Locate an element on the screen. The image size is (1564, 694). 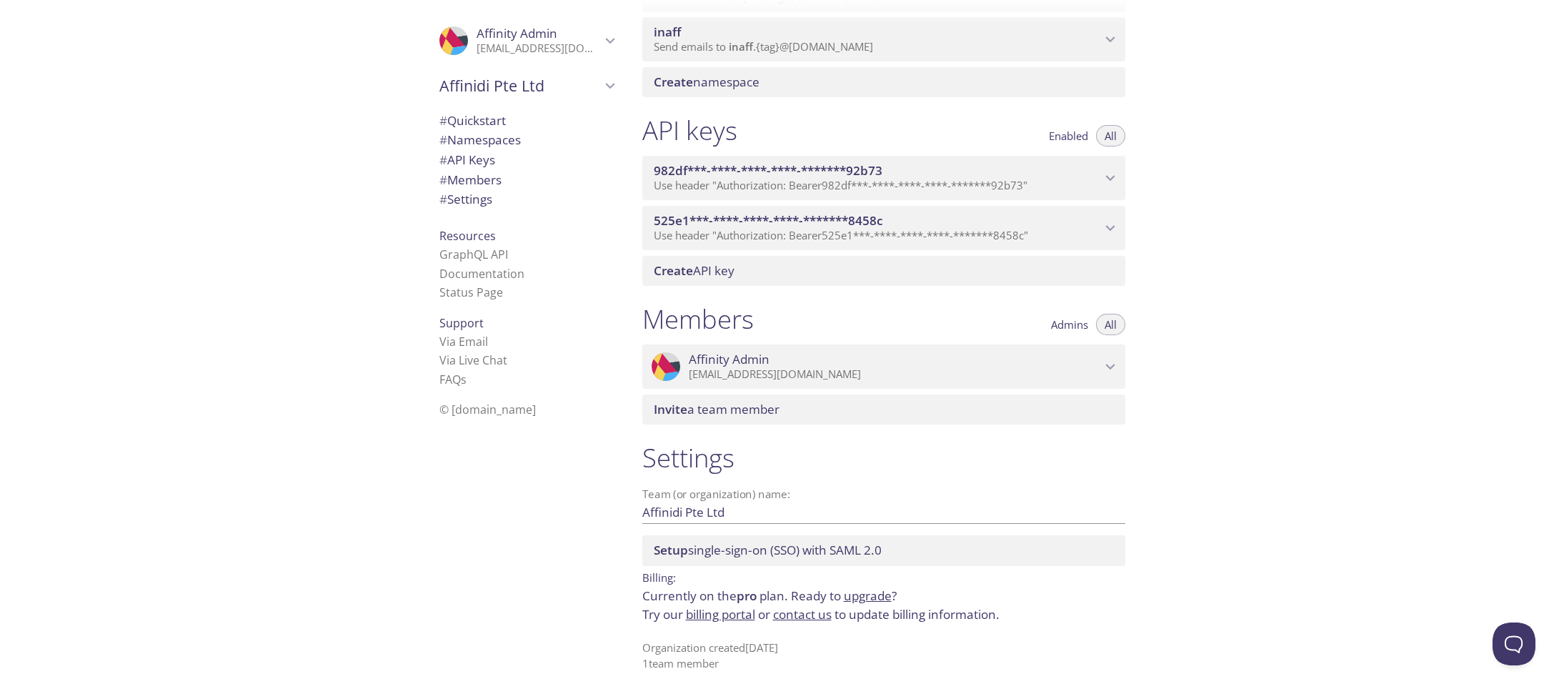
span: Try our or to update billing information. is located at coordinates (821, 614).